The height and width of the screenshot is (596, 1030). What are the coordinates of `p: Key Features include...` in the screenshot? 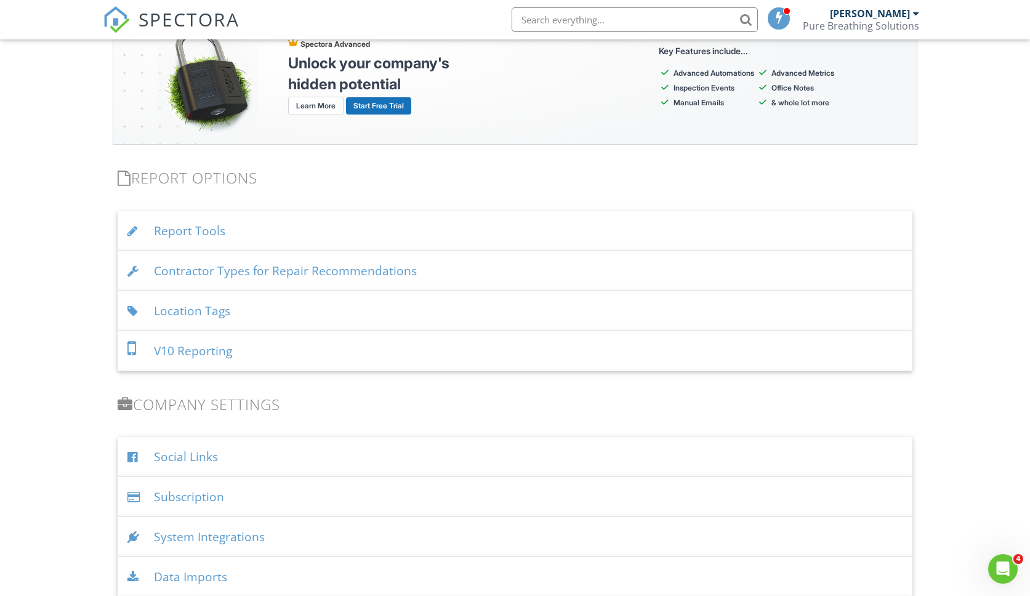 It's located at (756, 51).